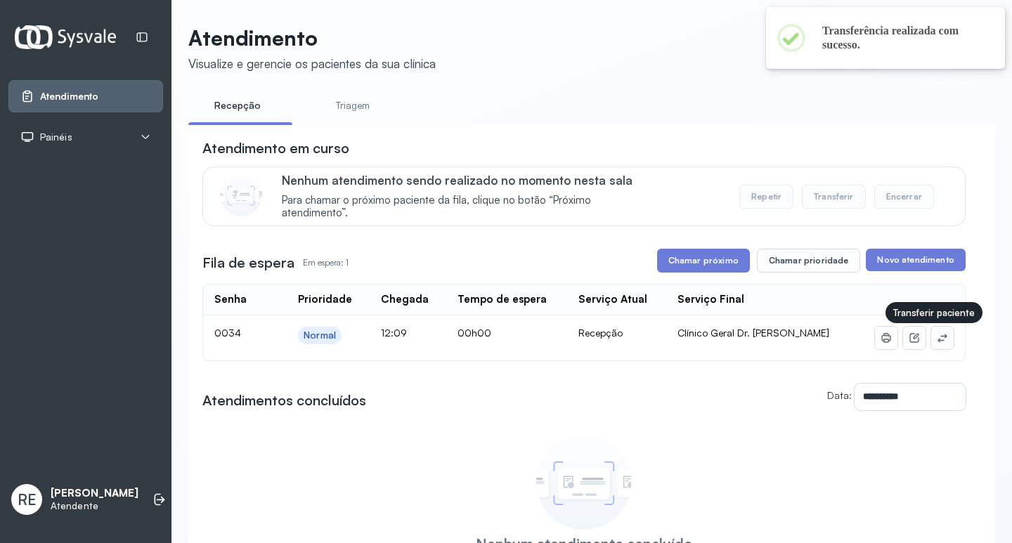 The width and height of the screenshot is (1012, 543). What do you see at coordinates (241, 195) in the screenshot?
I see `img: Imagem de CalloutCard` at bounding box center [241, 195].